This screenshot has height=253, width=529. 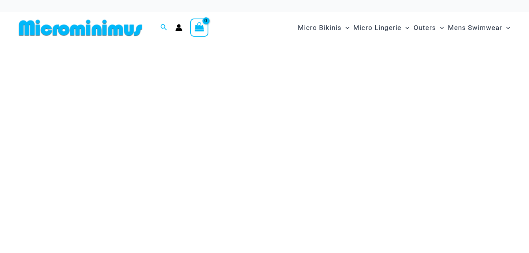 I want to click on a: Micro BikinisMenu ToggleMenu Toggle, so click(x=323, y=28).